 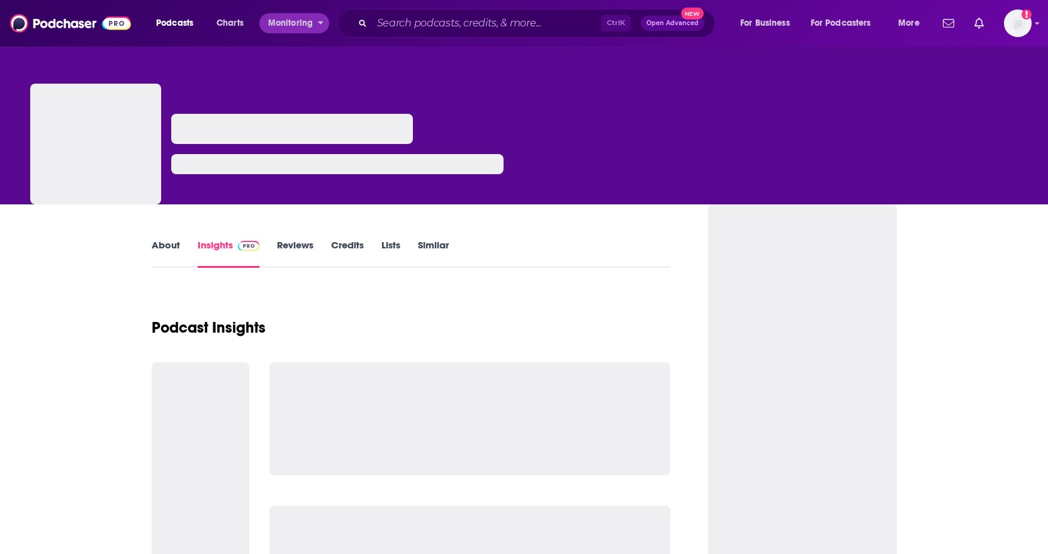 What do you see at coordinates (433, 254) in the screenshot?
I see `a: Similar` at bounding box center [433, 254].